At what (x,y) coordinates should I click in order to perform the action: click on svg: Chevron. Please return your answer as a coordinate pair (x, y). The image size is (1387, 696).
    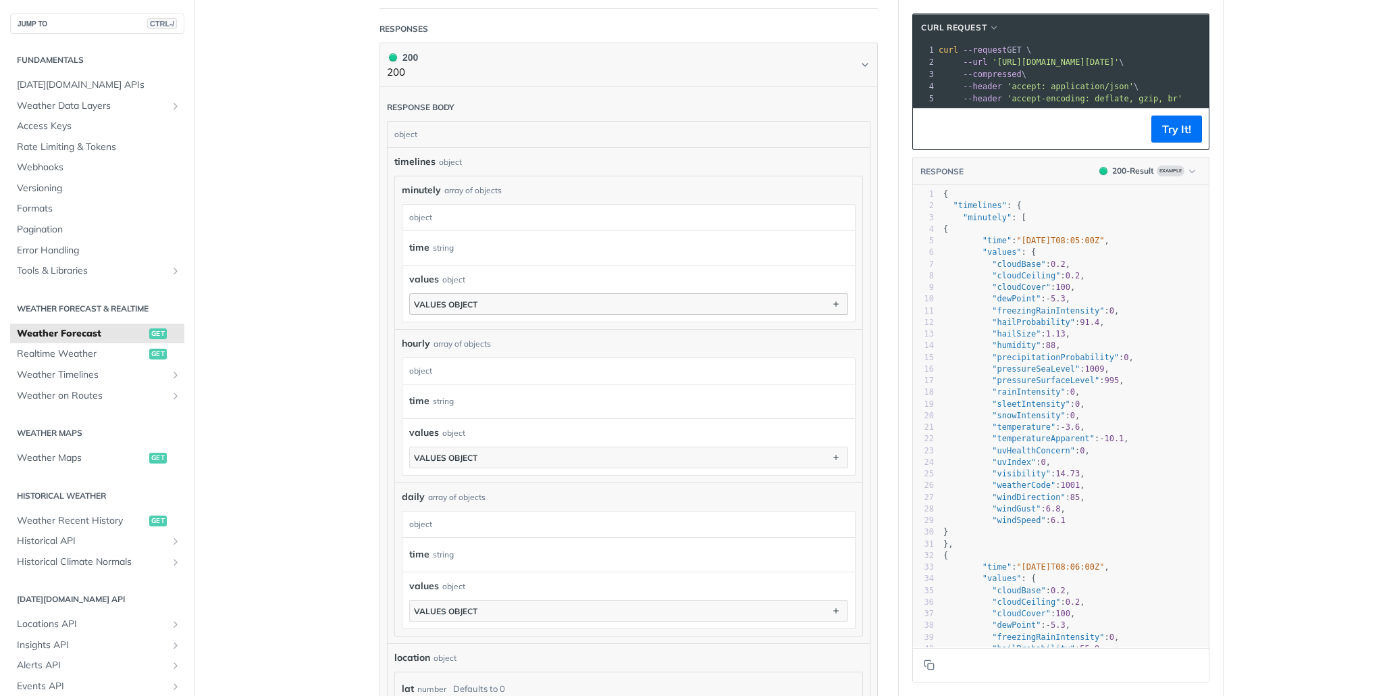
    Looking at the image, I should click on (865, 65).